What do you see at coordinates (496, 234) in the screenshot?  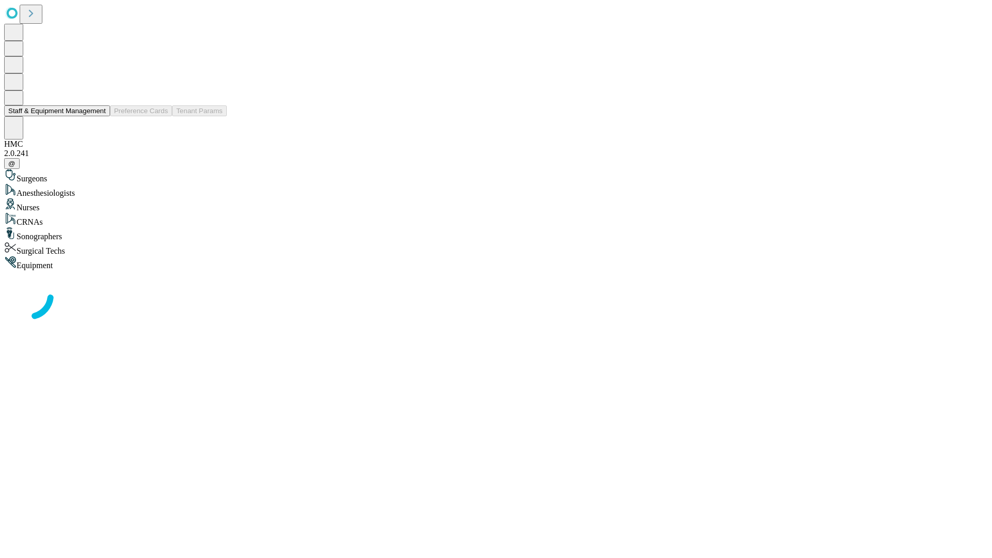 I see `div: Sonographers` at bounding box center [496, 234].